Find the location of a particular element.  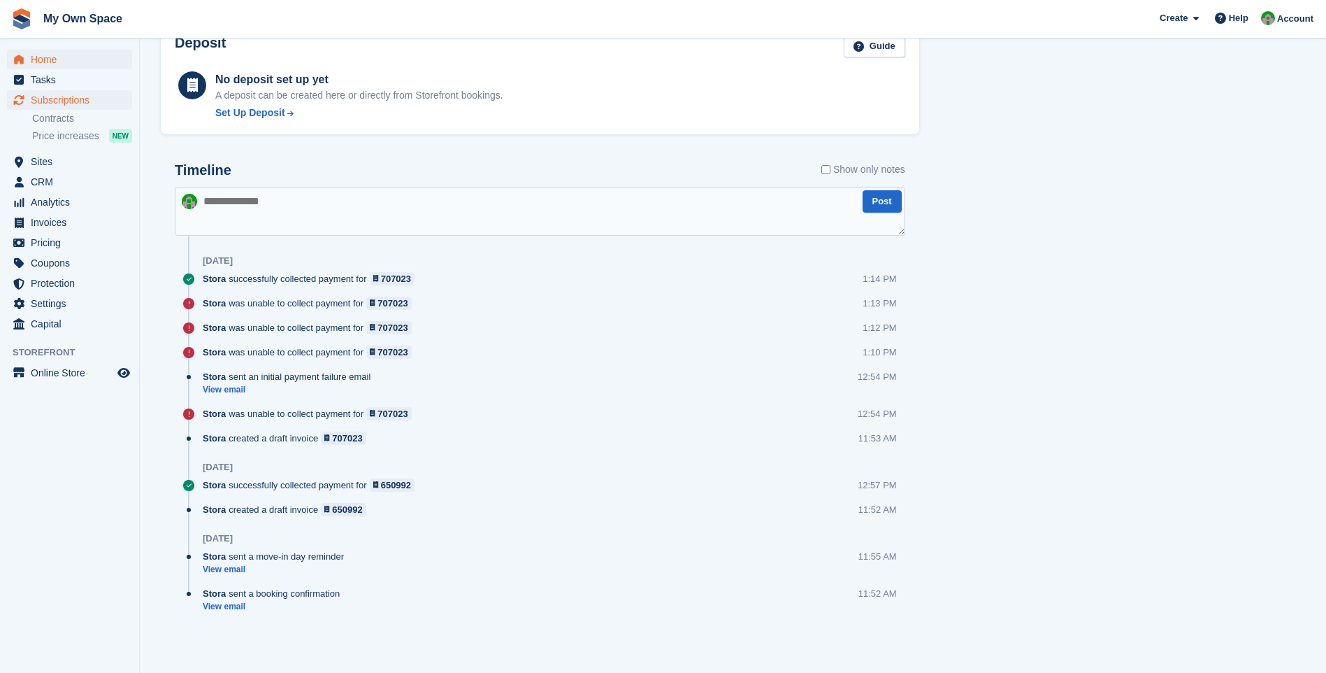

span: Online Store is located at coordinates (73, 373).